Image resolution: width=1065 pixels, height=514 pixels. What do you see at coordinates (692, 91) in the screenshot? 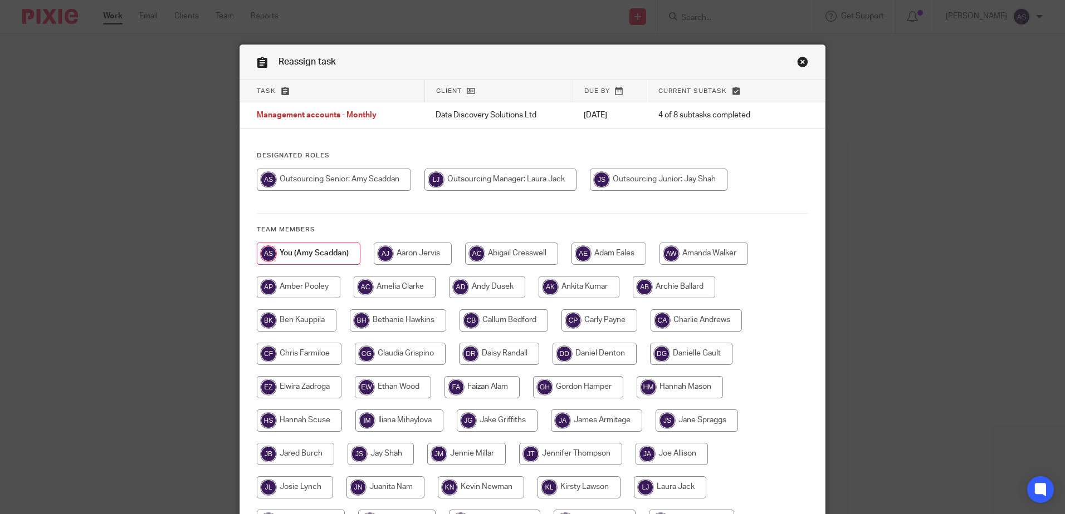
I see `span: Current subtask` at bounding box center [692, 91].